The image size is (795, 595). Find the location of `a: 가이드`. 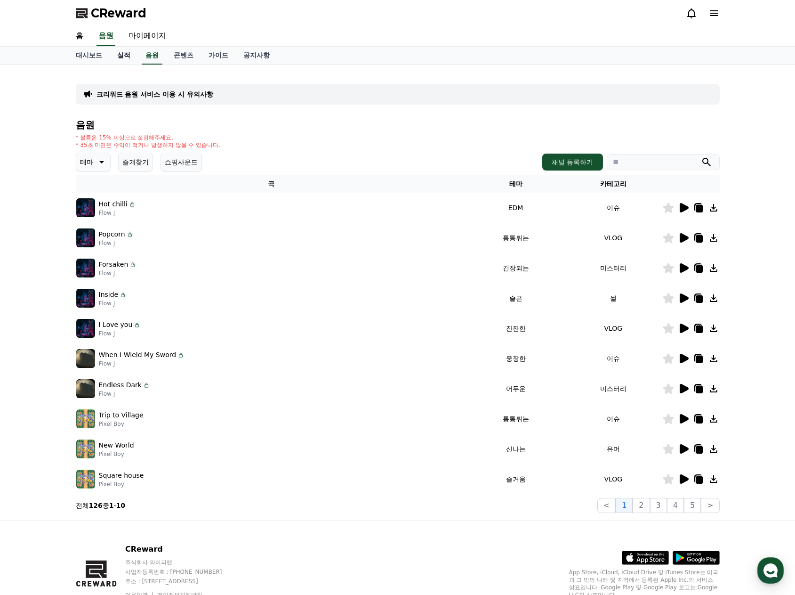

a: 가이드 is located at coordinates (218, 56).